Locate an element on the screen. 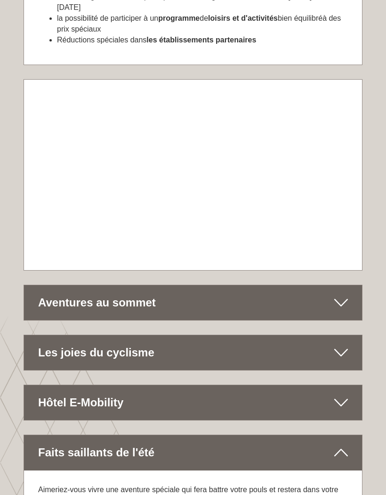 The width and height of the screenshot is (386, 495). strong: les établissements partenaires is located at coordinates (201, 40).